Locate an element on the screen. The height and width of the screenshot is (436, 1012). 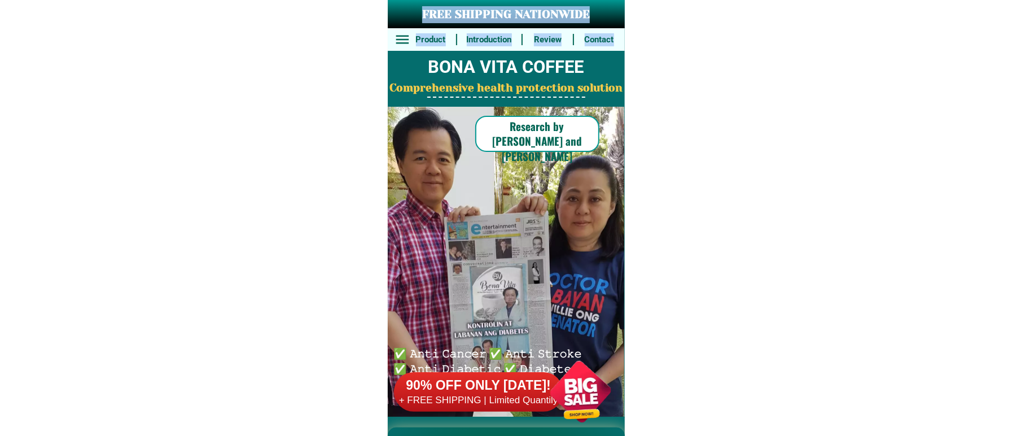
font: FREE SHIPPING NATIONWIDE is located at coordinates (506, 14).